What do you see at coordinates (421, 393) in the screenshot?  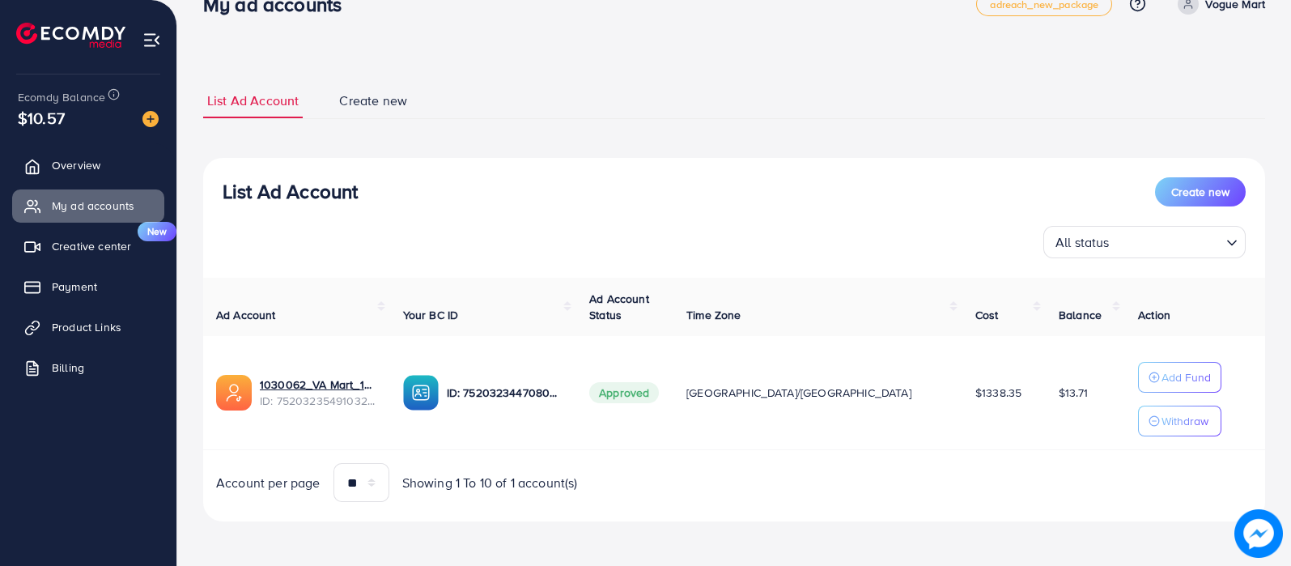 I see `img: ic-ba-acc.ded83a64.svg` at bounding box center [421, 393].